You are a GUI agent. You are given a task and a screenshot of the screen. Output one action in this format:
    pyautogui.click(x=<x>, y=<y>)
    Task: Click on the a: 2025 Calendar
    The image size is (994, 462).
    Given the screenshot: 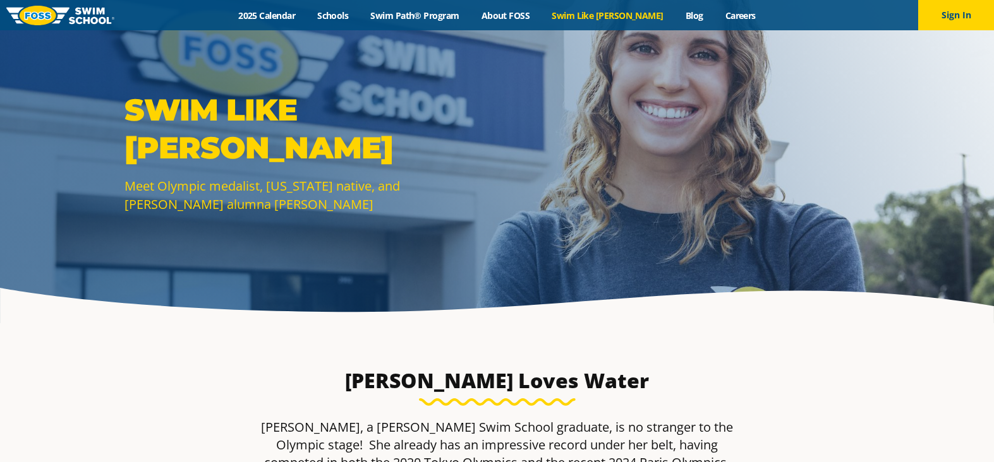 What is the action you would take?
    pyautogui.click(x=267, y=15)
    